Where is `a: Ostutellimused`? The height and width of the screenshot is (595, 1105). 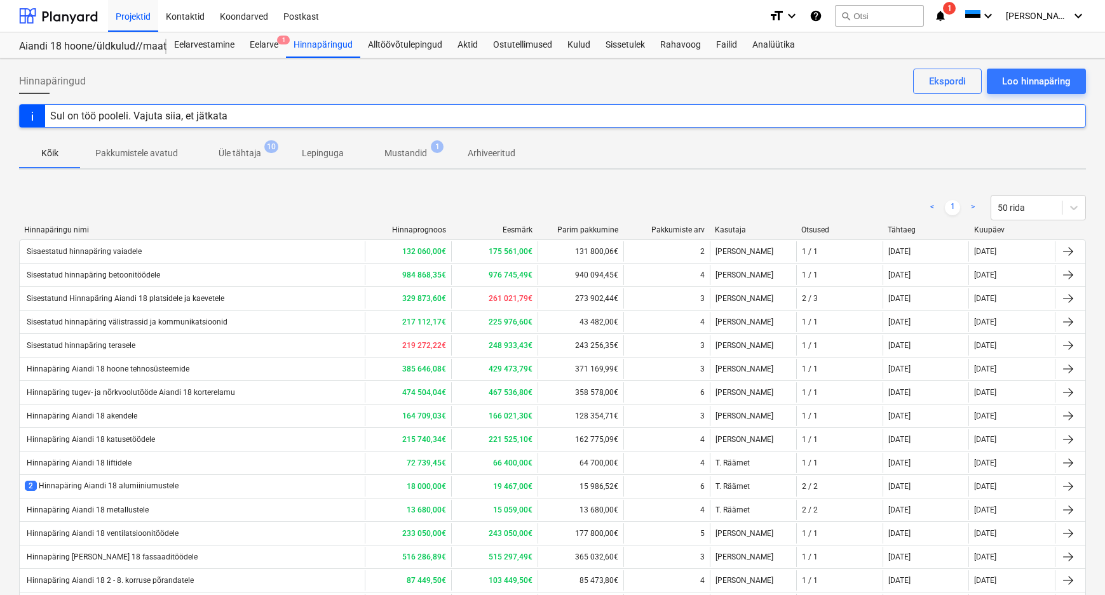
a: Ostutellimused is located at coordinates (522, 45).